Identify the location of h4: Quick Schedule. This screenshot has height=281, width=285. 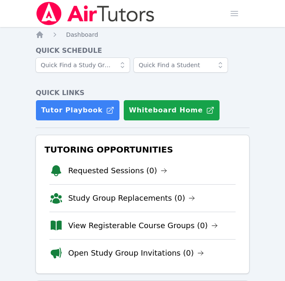
(143, 51).